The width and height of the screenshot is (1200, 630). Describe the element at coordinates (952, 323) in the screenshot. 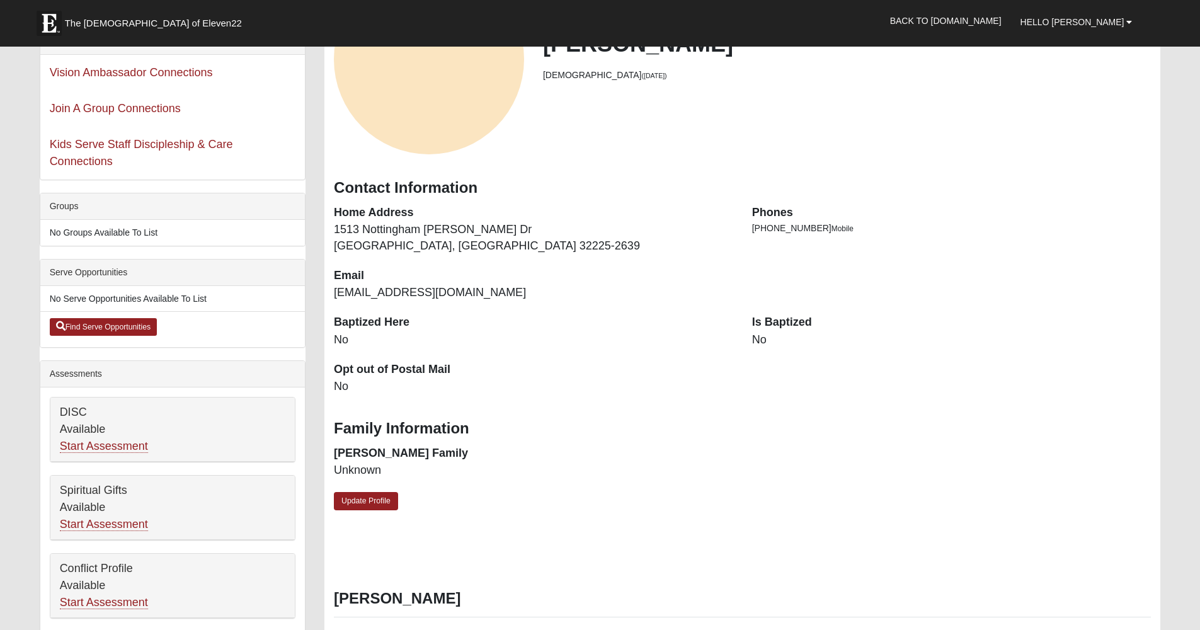

I see `dt: Is Baptized` at that location.